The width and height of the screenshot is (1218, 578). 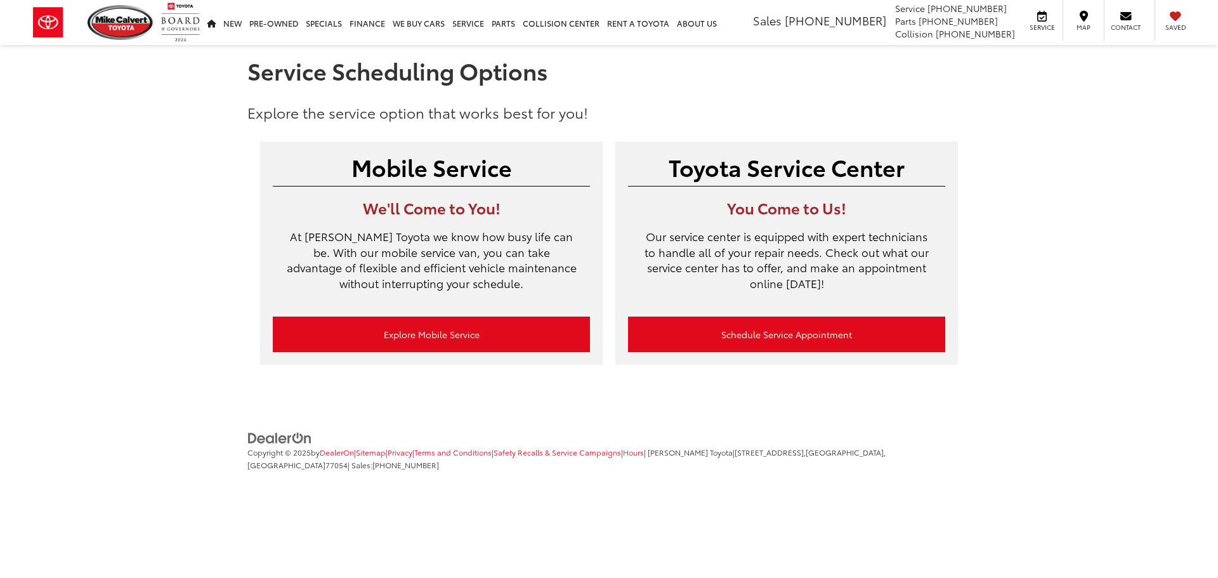 I want to click on span: Collision, so click(x=914, y=34).